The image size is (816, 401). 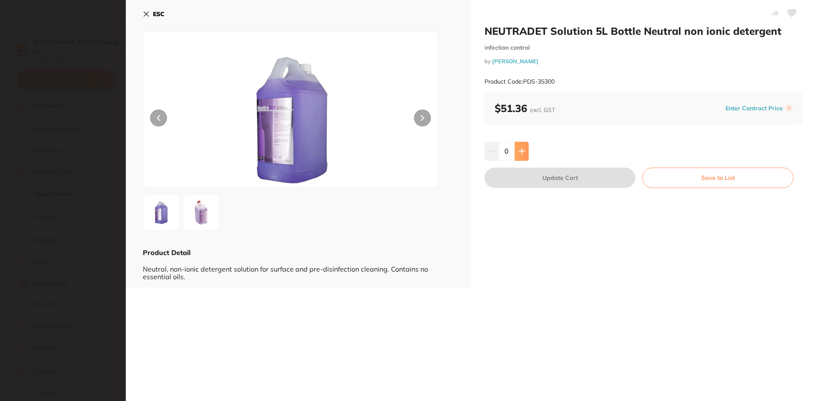 I want to click on b: ESC, so click(x=158, y=14).